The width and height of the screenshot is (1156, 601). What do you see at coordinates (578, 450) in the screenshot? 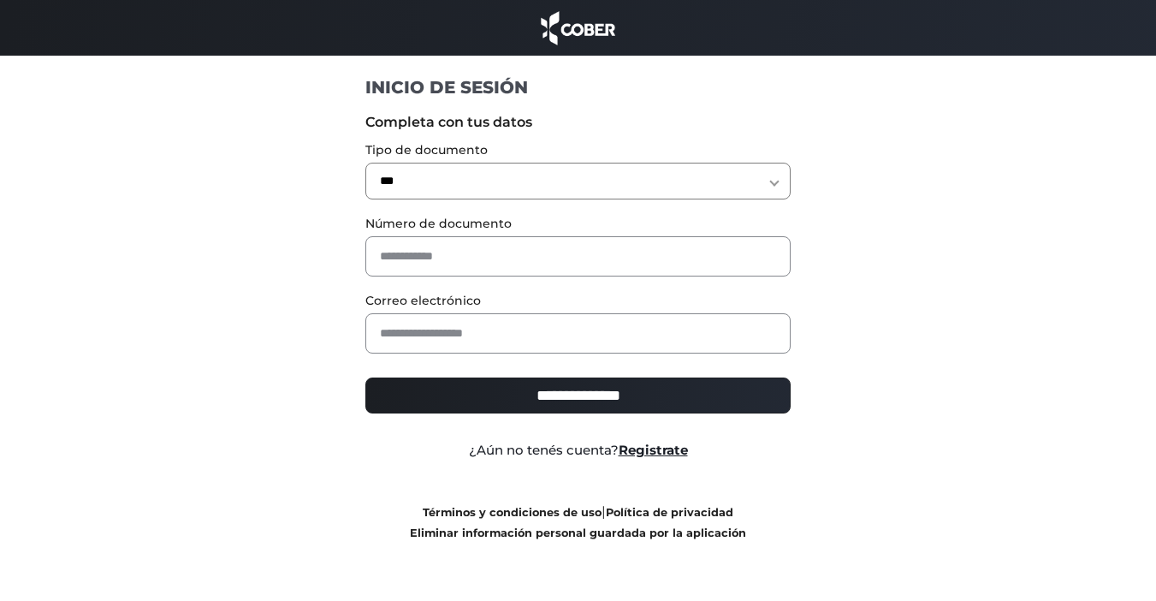
I see `div: ¿Aún no tenés cuenta?` at bounding box center [578, 450].